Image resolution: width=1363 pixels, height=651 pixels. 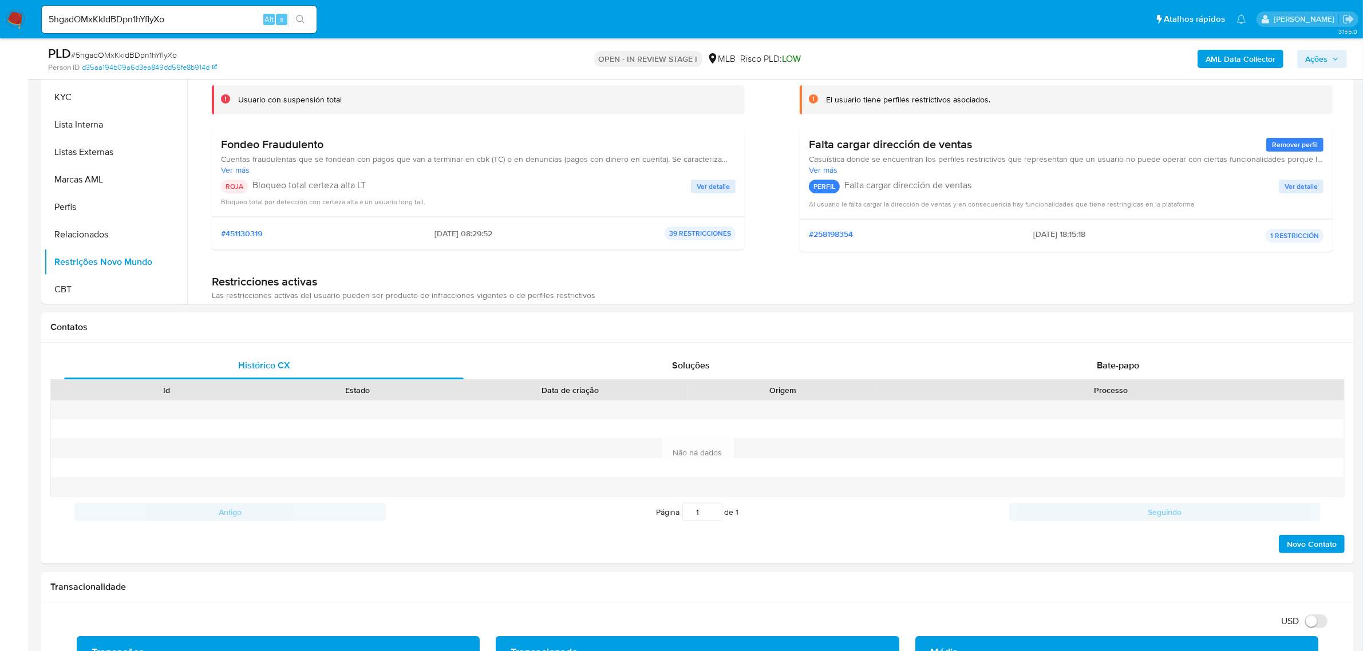 What do you see at coordinates (1194, 19) in the screenshot?
I see `span: Atalhos rápidos` at bounding box center [1194, 19].